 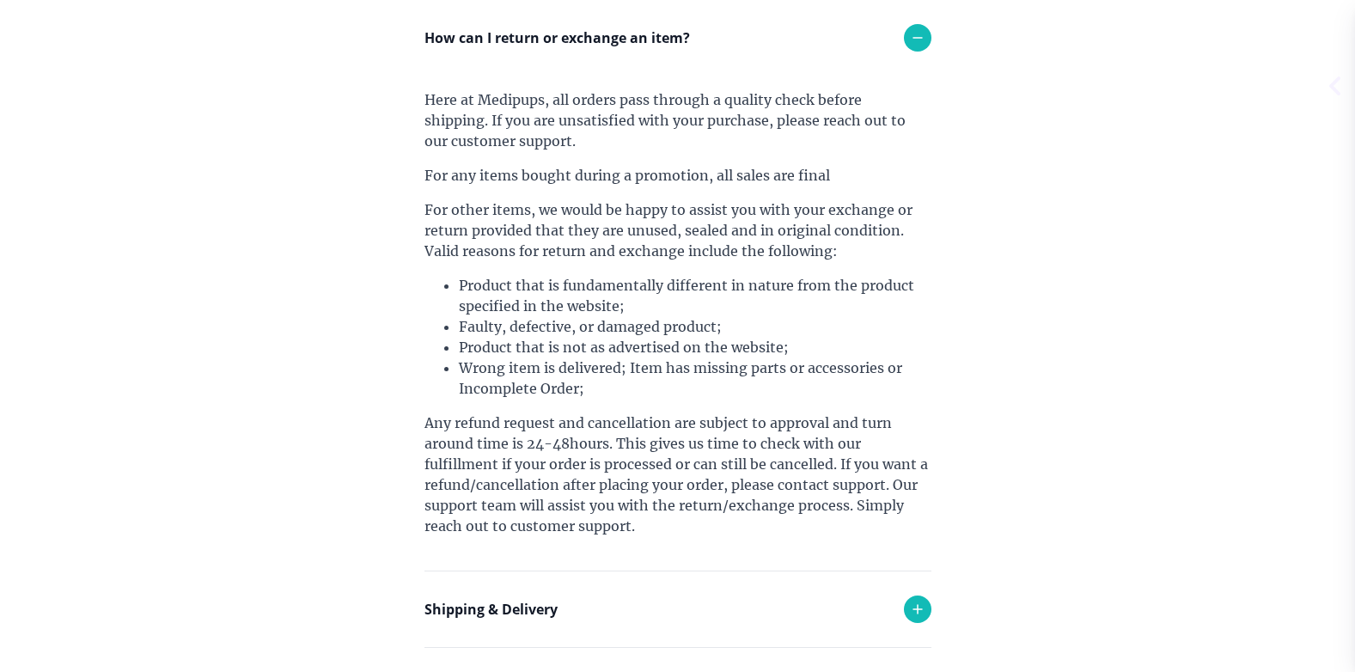 I want to click on p: For any items bought during a promotion, all sales are final, so click(x=678, y=175).